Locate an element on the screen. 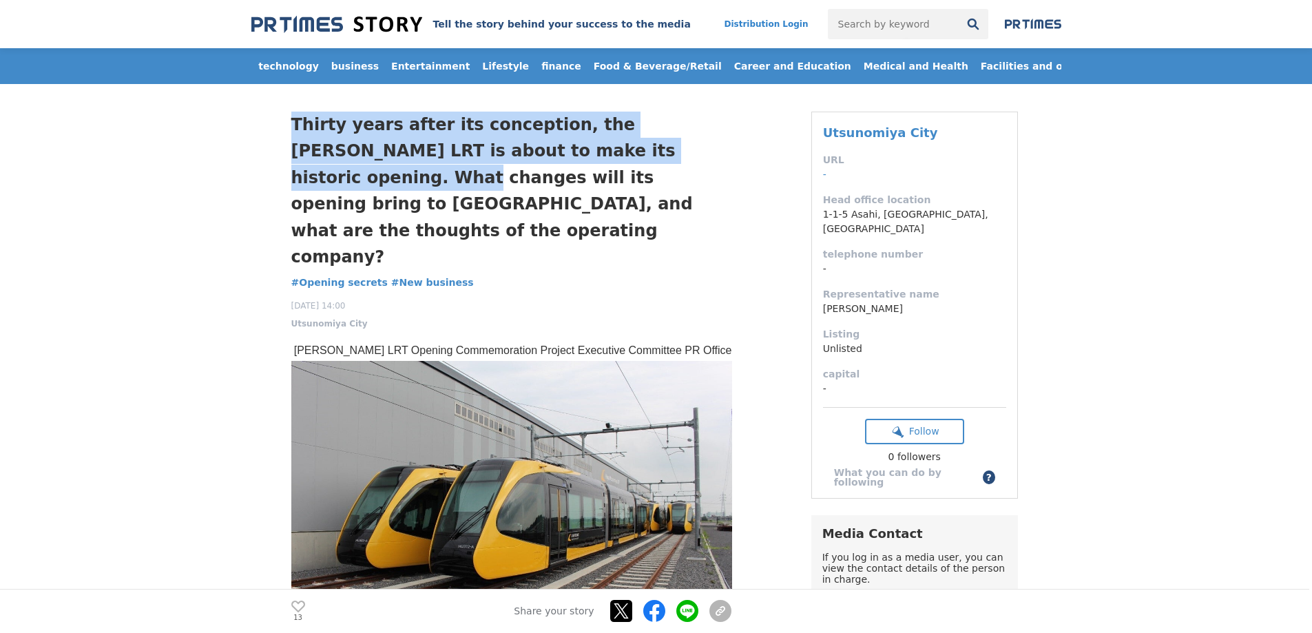 This screenshot has width=1312, height=633. a: prtimes is located at coordinates (1033, 24).